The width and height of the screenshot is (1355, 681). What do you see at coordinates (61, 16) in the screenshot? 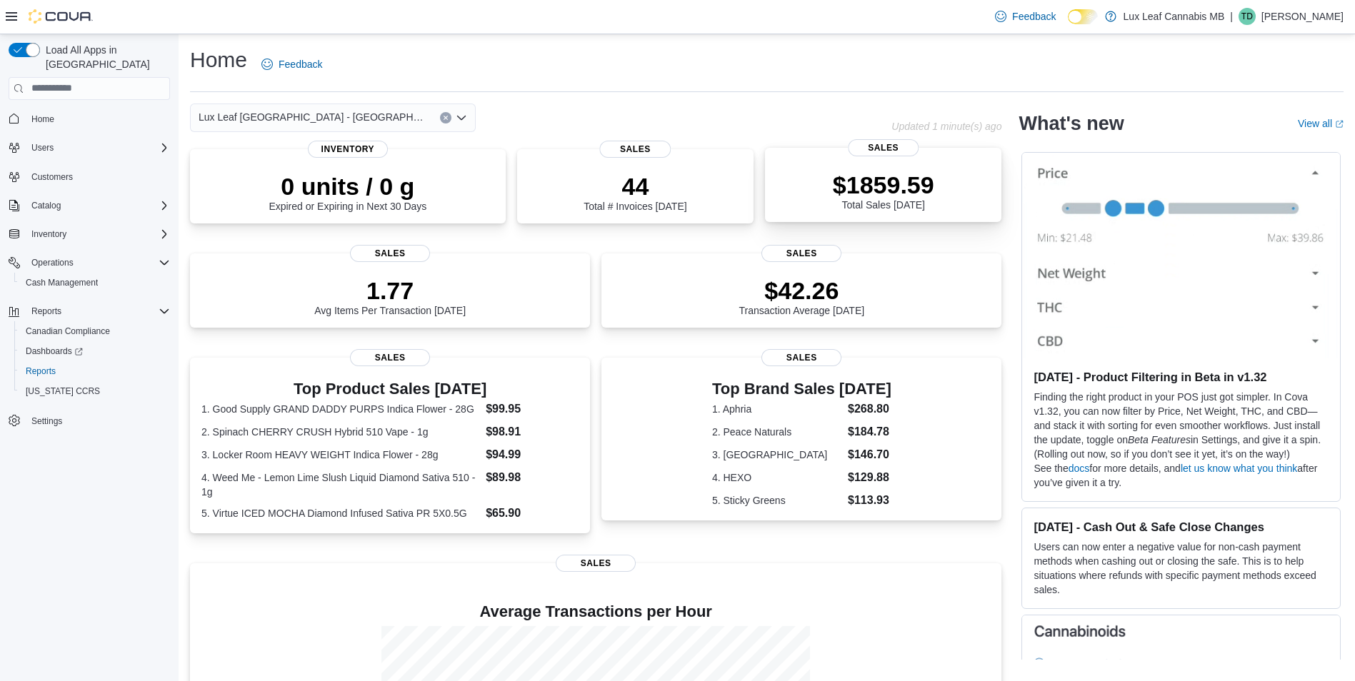
I see `img: Cova` at bounding box center [61, 16].